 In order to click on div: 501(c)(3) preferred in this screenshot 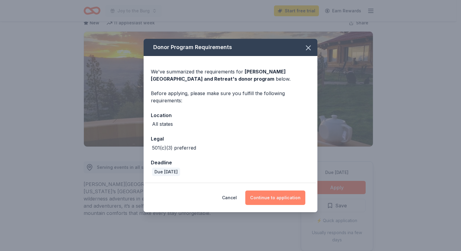, I will do `click(174, 148)`.